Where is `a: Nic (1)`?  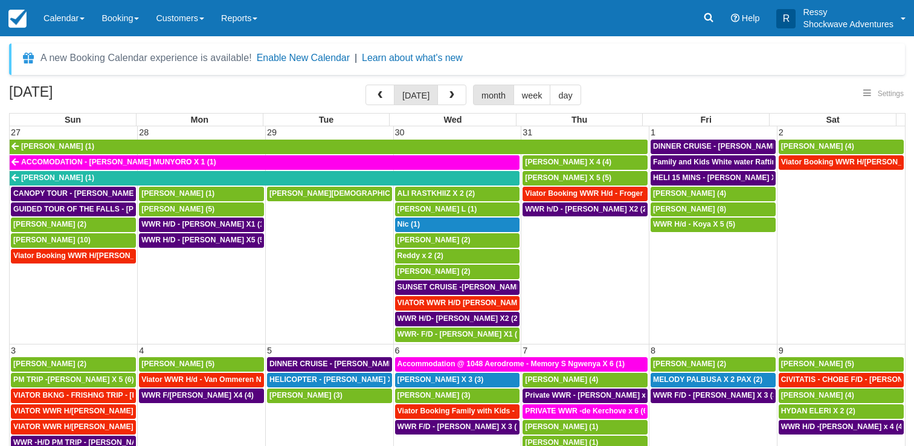 a: Nic (1) is located at coordinates (457, 225).